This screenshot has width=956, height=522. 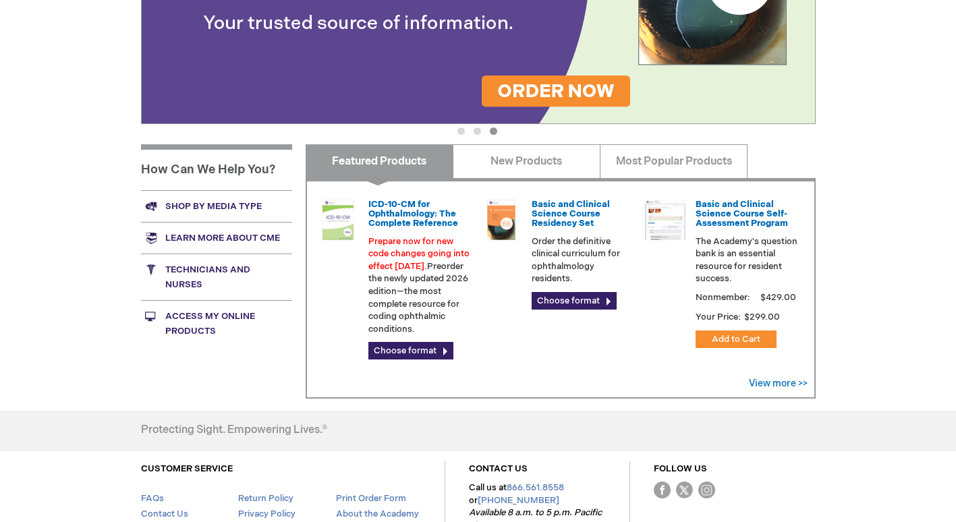 I want to click on span: $299.00, so click(x=762, y=317).